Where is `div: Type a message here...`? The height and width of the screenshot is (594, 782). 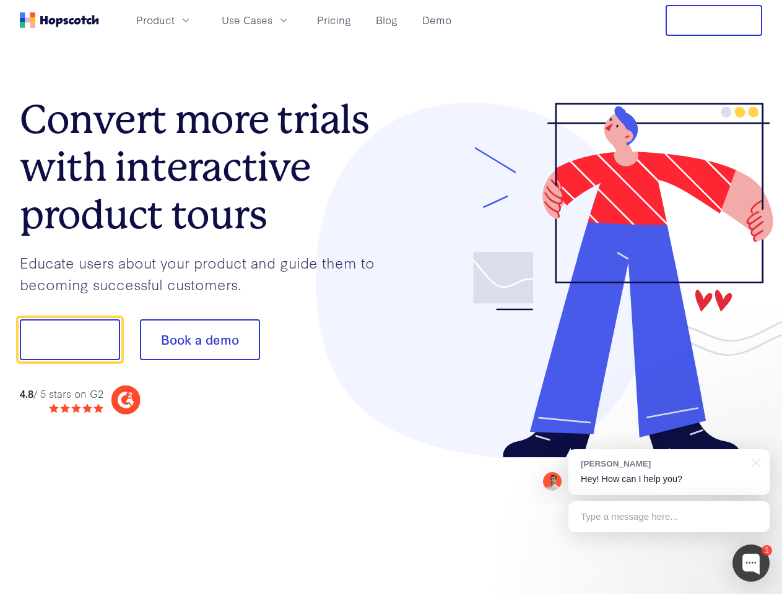 div: Type a message here... is located at coordinates (668, 517).